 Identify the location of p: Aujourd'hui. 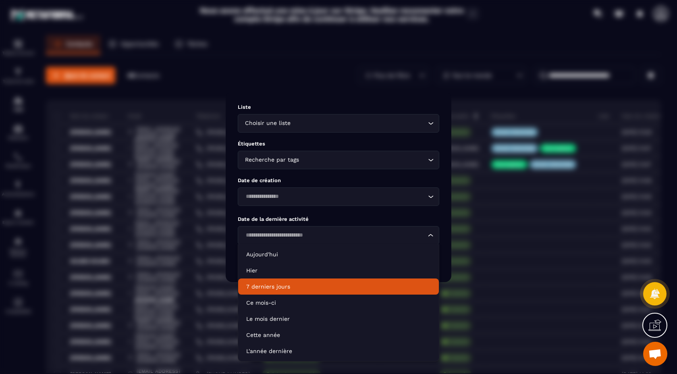
(339, 254).